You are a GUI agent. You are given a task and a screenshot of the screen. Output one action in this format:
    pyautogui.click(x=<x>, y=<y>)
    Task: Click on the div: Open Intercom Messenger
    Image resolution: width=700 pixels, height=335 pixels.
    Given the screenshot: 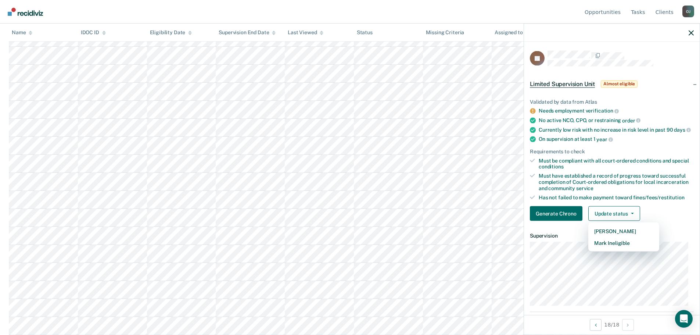 What is the action you would take?
    pyautogui.click(x=684, y=319)
    